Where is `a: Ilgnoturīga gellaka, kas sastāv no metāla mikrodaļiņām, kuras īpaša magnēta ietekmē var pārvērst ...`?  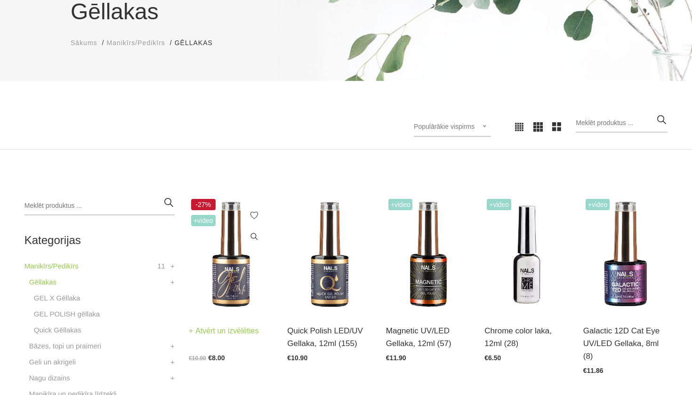 a: Ilgnoturīga gellaka, kas sastāv no metāla mikrodaļiņām, kuras īpaša magnēta ietekmē var pārvērst ... is located at coordinates (428, 255).